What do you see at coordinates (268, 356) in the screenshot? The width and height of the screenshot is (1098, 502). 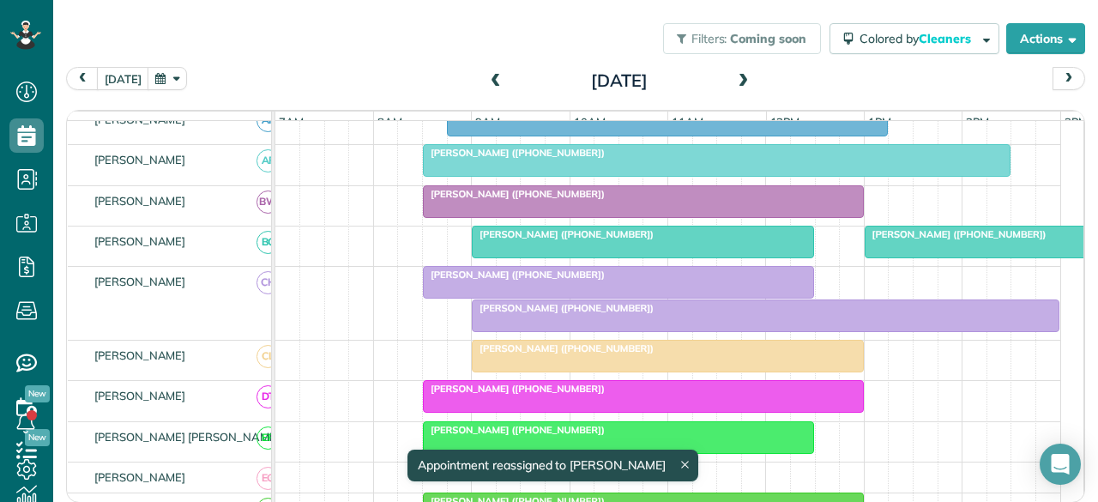 I see `span: CL` at bounding box center [268, 356].